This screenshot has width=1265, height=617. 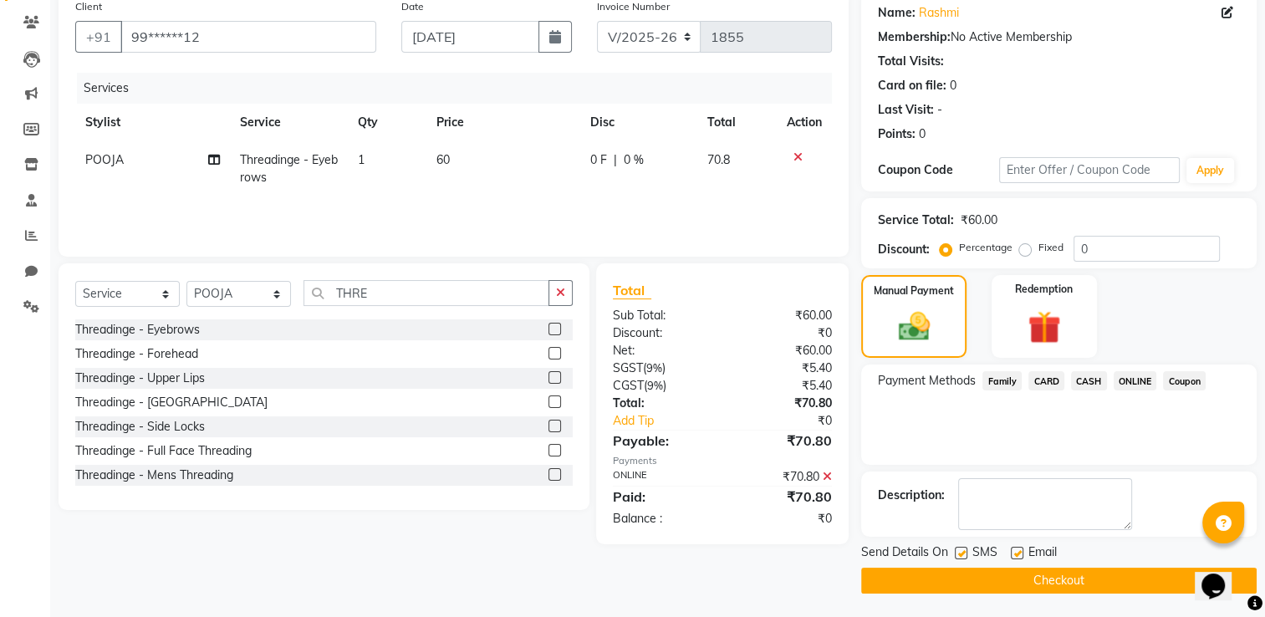 What do you see at coordinates (662, 477) in the screenshot?
I see `div: ONLINE` at bounding box center [662, 477].